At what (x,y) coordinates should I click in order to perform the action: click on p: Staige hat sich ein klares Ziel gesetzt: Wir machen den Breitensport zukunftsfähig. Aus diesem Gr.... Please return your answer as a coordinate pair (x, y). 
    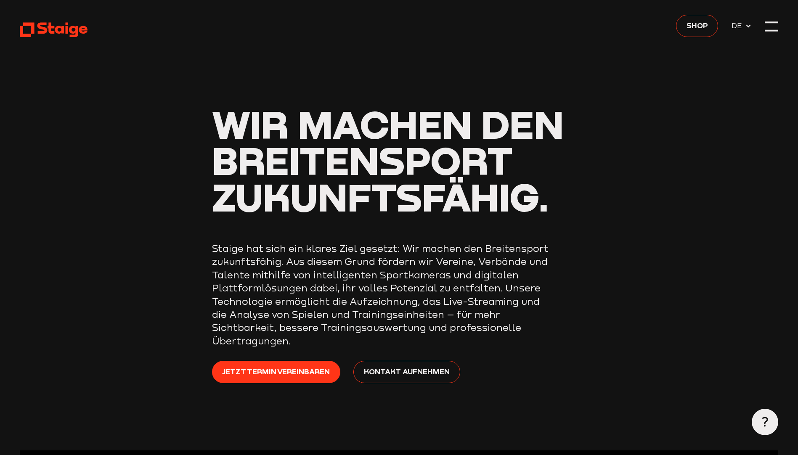
    Looking at the image, I should click on (380, 295).